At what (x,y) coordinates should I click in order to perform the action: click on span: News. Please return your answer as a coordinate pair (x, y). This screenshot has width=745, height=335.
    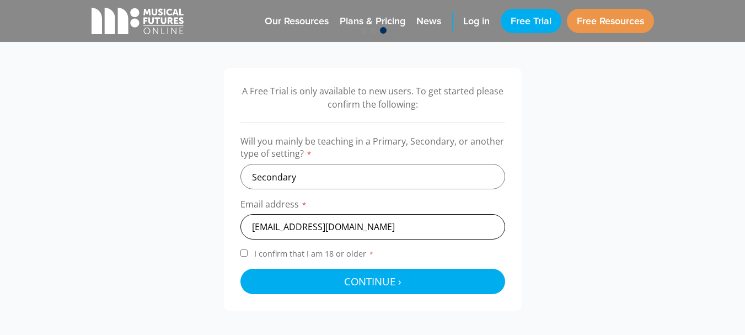
    Looking at the image, I should click on (429, 21).